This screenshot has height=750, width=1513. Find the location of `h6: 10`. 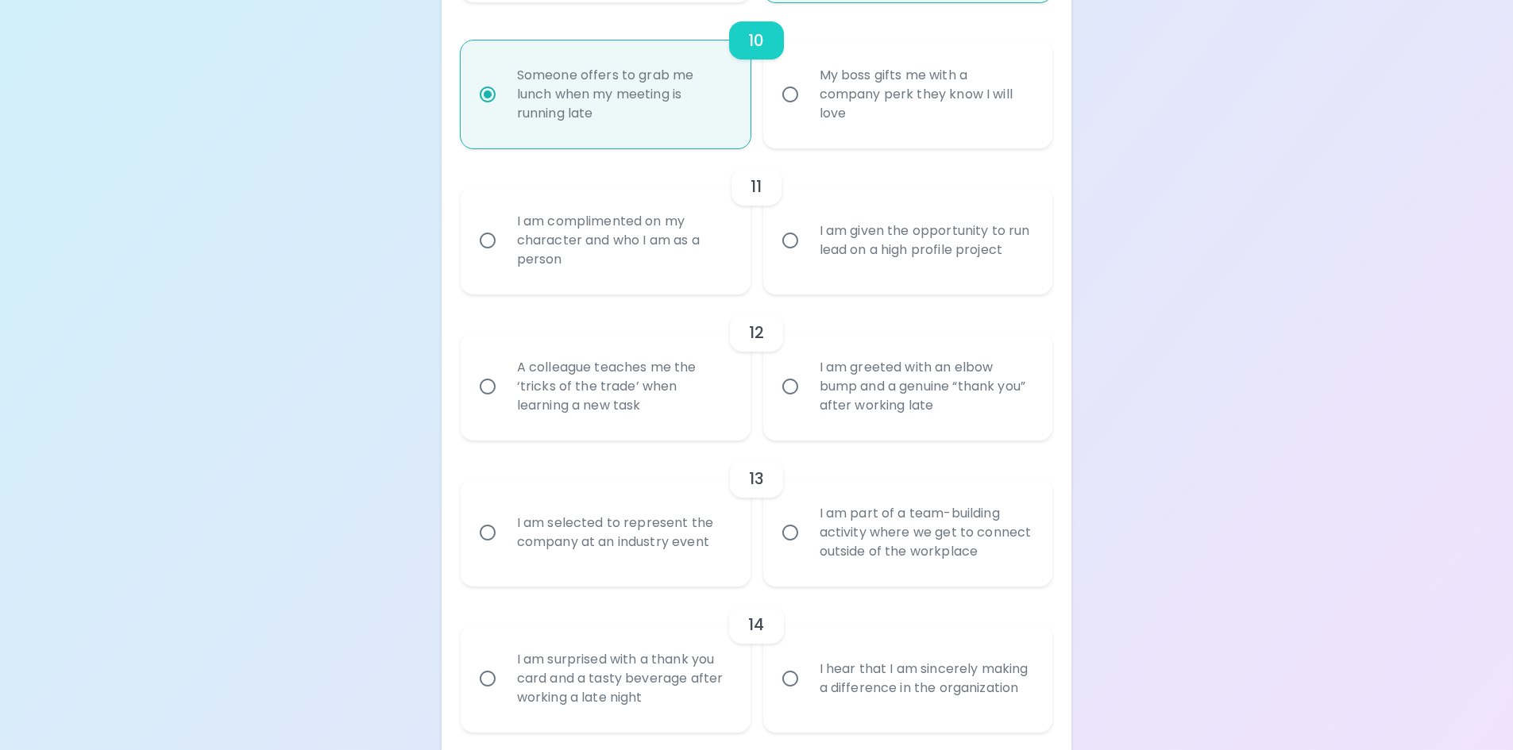

h6: 10 is located at coordinates (756, 40).